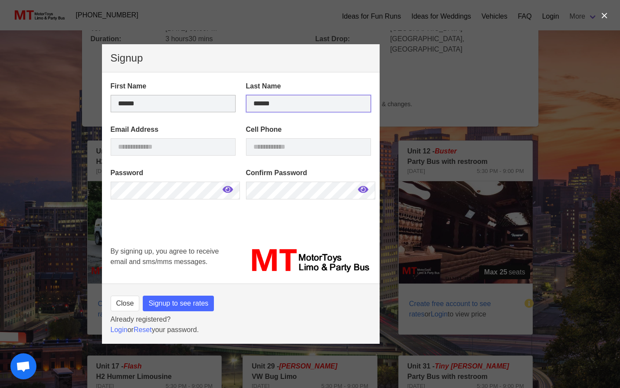 This screenshot has height=388, width=620. What do you see at coordinates (241, 58) in the screenshot?
I see `p: Signup` at bounding box center [241, 58].